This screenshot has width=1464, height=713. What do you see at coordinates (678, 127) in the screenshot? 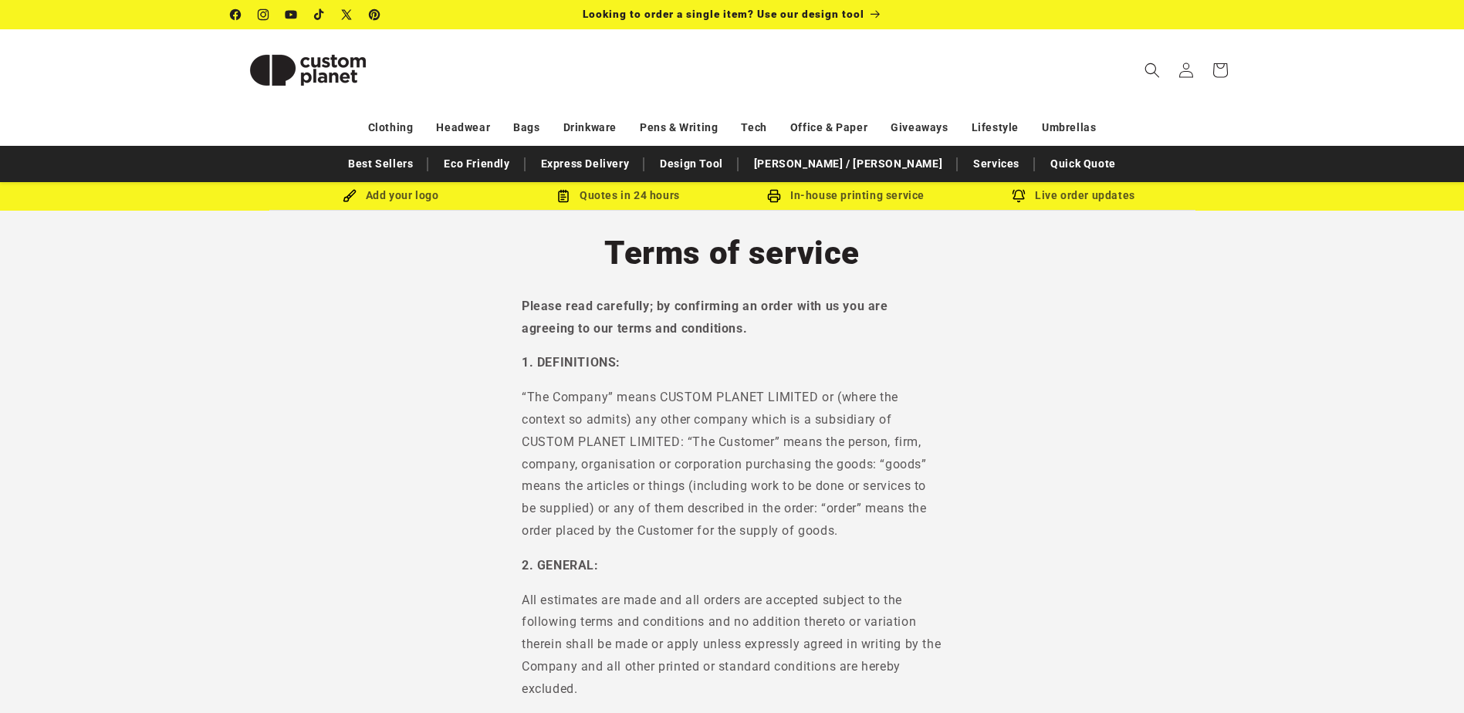
I see `a: Pens & Writing` at bounding box center [678, 127].